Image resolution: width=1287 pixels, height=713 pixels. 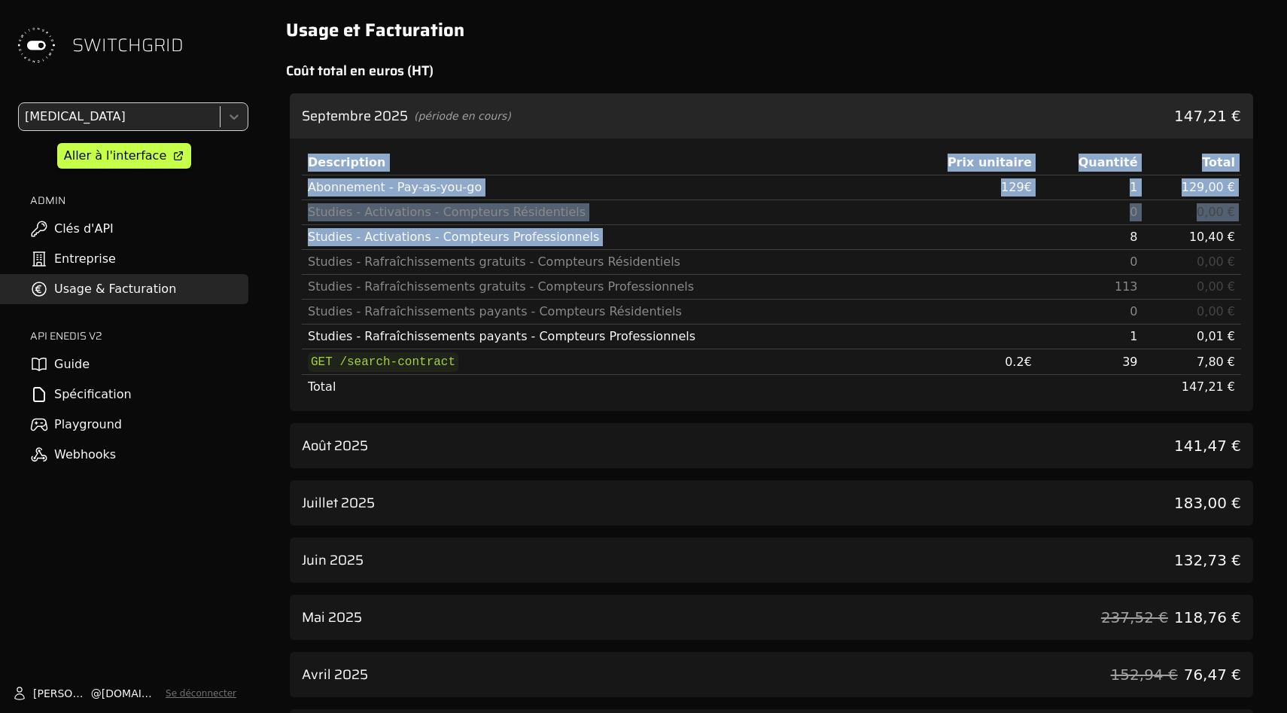 What do you see at coordinates (1018, 361) in the screenshot?
I see `span: 0.2 €` at bounding box center [1018, 361].